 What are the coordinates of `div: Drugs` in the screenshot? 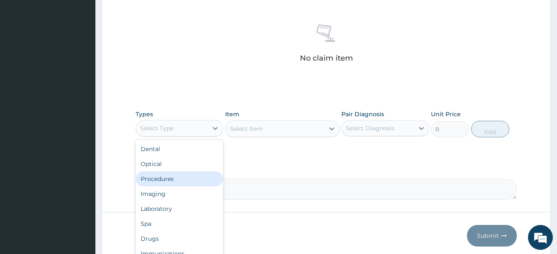 It's located at (179, 239).